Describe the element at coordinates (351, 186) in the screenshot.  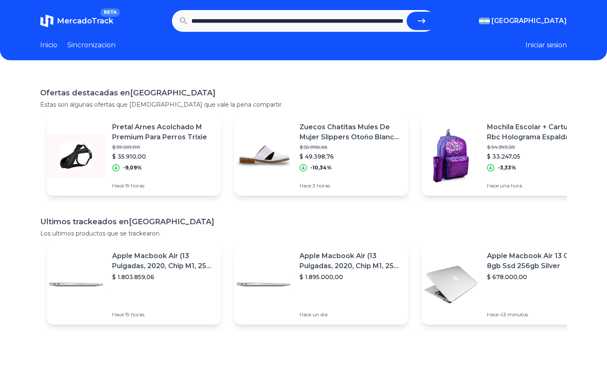
I see `p: Hace 3 horas` at that location.